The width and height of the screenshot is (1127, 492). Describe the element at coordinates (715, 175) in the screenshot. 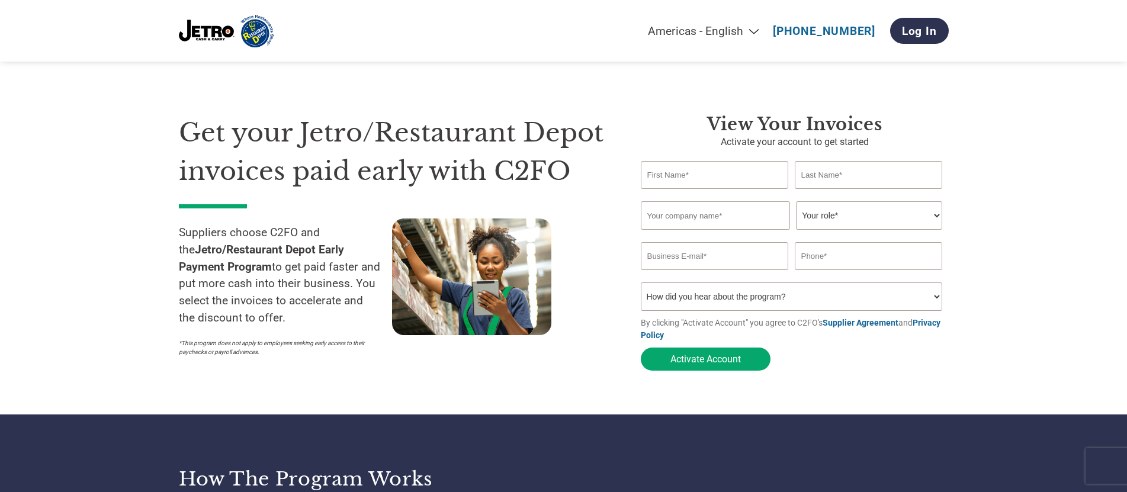

I see `input: First Name*` at that location.